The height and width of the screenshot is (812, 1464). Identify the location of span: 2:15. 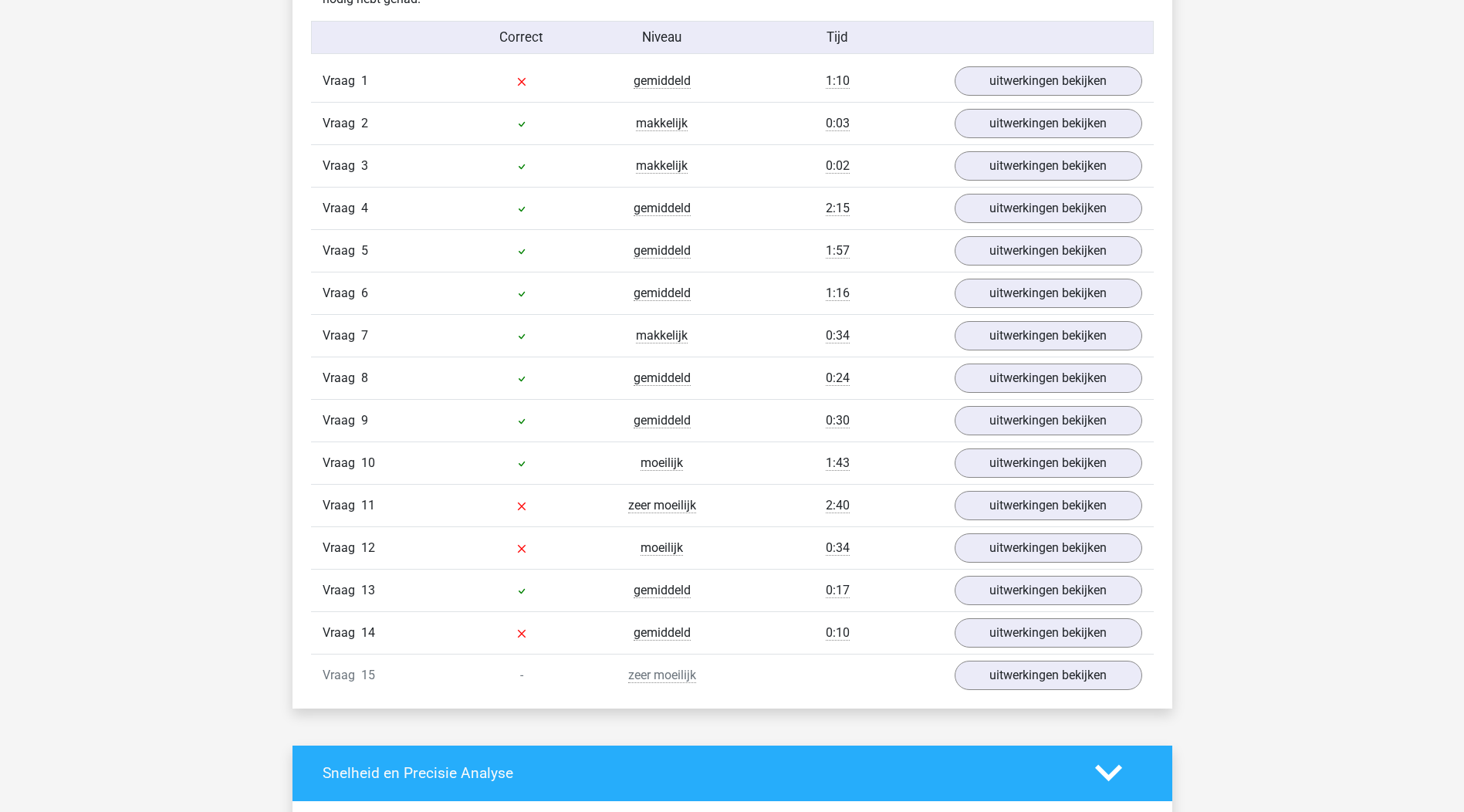
(838, 208).